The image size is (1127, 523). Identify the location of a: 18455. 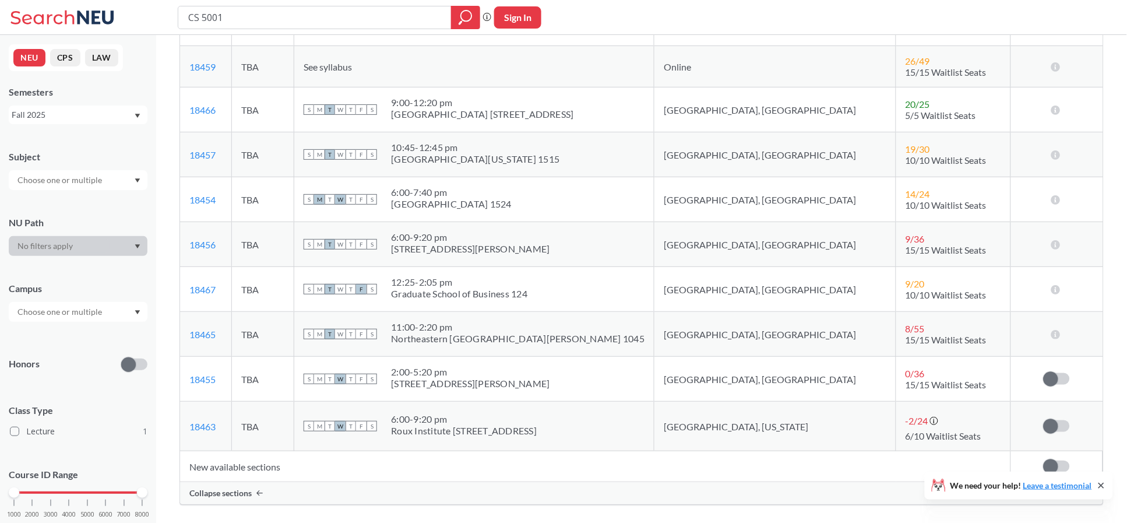
(202, 379).